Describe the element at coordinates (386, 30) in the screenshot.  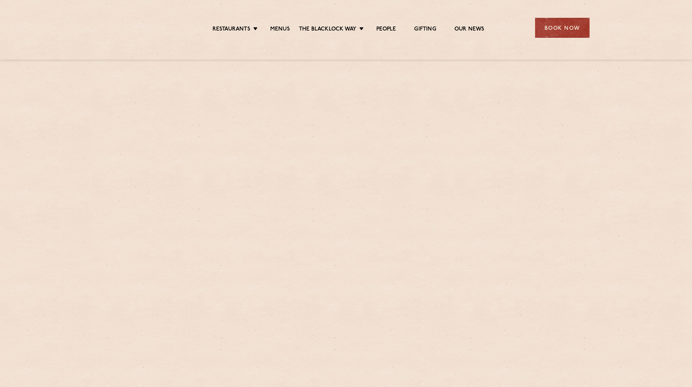
I see `a: People` at that location.